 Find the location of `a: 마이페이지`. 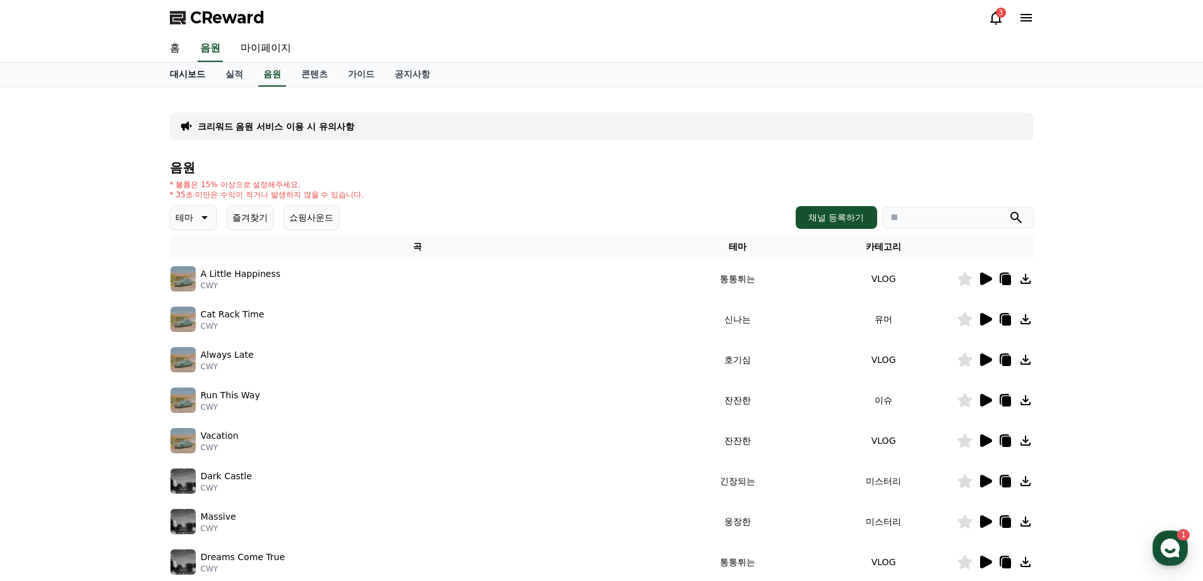

a: 마이페이지 is located at coordinates (266, 49).